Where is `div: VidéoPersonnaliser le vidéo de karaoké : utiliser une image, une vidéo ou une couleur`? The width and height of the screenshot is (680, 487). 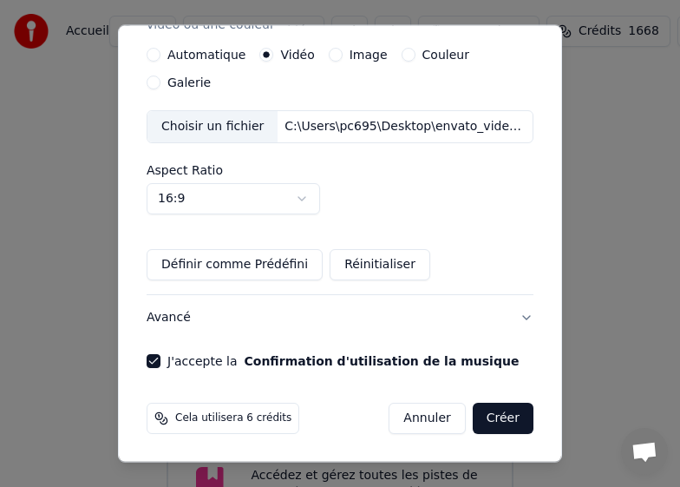
div: VidéoPersonnaliser le vidéo de karaoké : utiliser une image, une vidéo ou une couleur is located at coordinates (340, 171).